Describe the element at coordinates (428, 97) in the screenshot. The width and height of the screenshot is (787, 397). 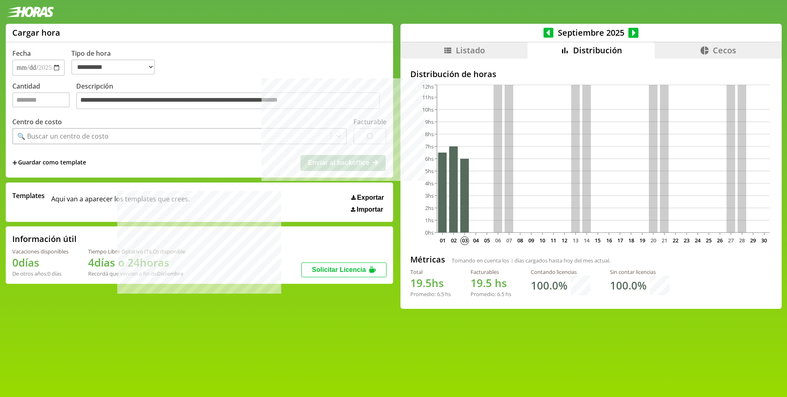
I see `tspan: 11hs` at that location.